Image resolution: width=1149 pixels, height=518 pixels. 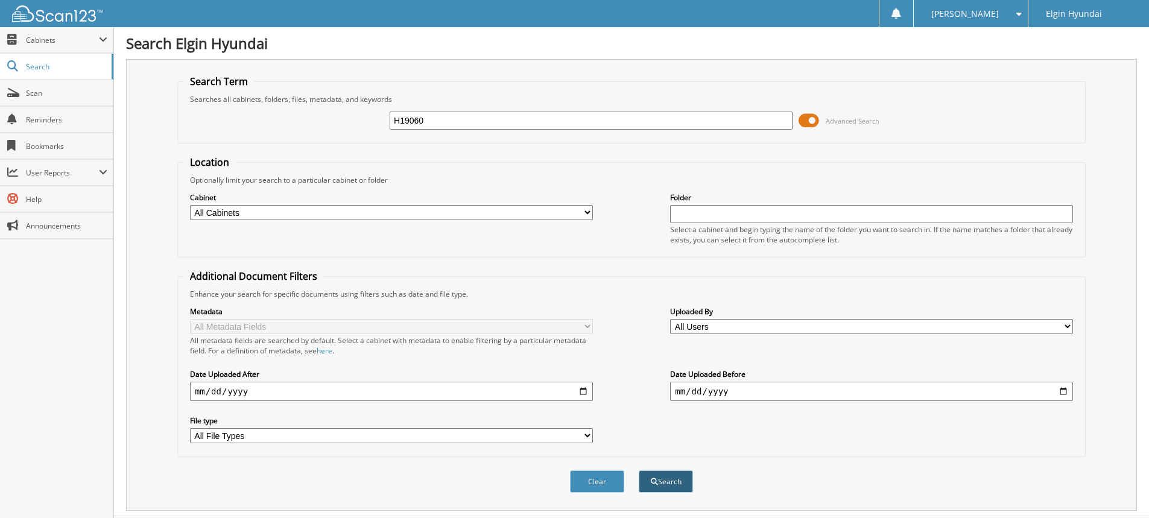 I want to click on label: Uploaded By, so click(x=871, y=311).